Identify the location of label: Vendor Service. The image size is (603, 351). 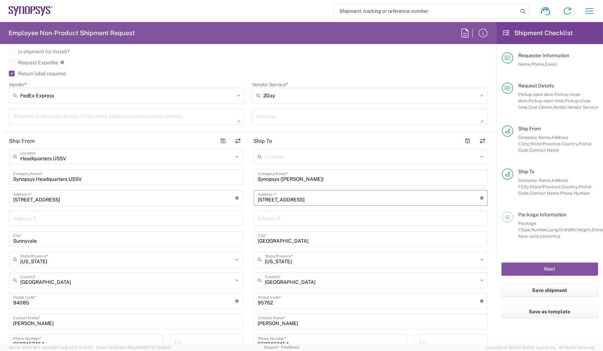
(270, 84).